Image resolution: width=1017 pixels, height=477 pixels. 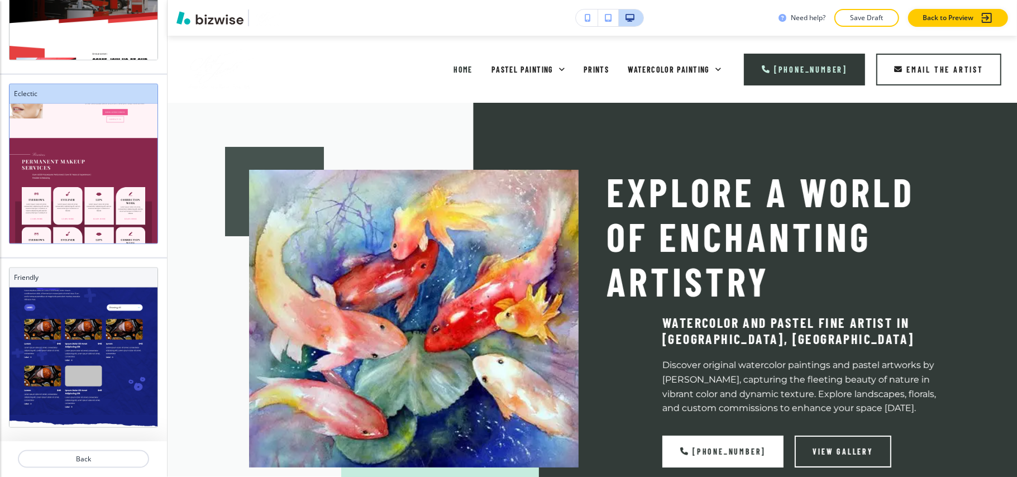 I want to click on img: Your Logo, so click(x=266, y=18).